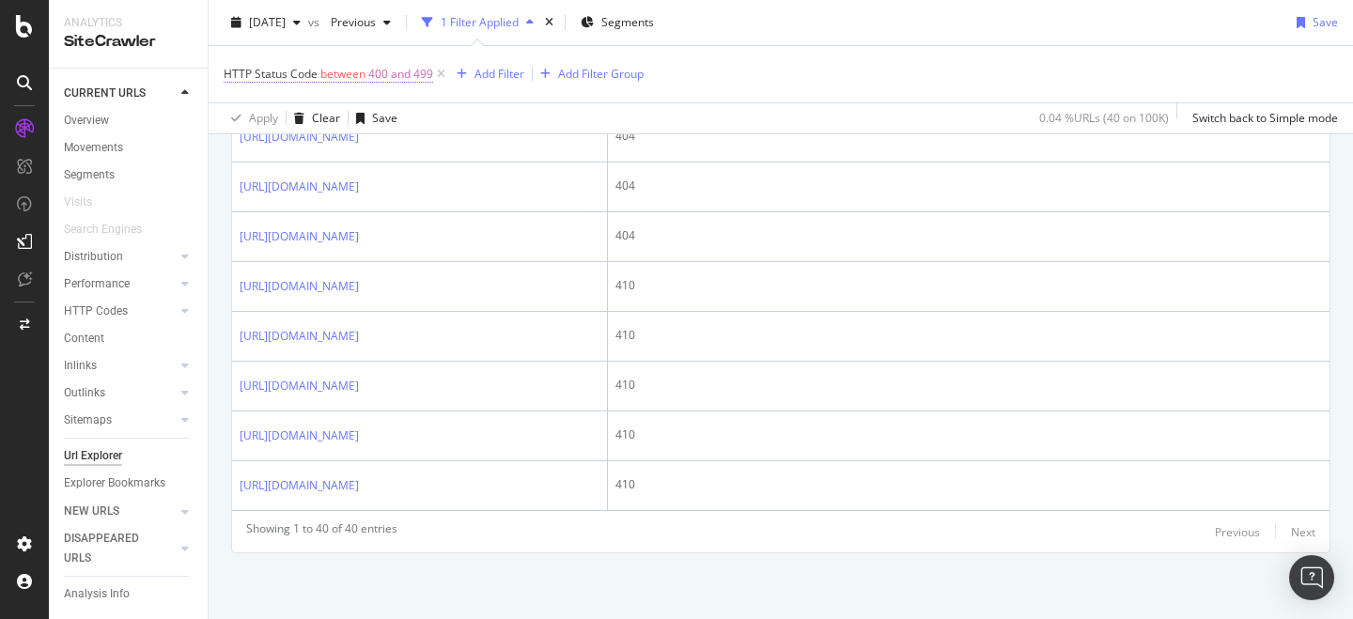 Image resolution: width=1353 pixels, height=619 pixels. I want to click on span: between, so click(343, 73).